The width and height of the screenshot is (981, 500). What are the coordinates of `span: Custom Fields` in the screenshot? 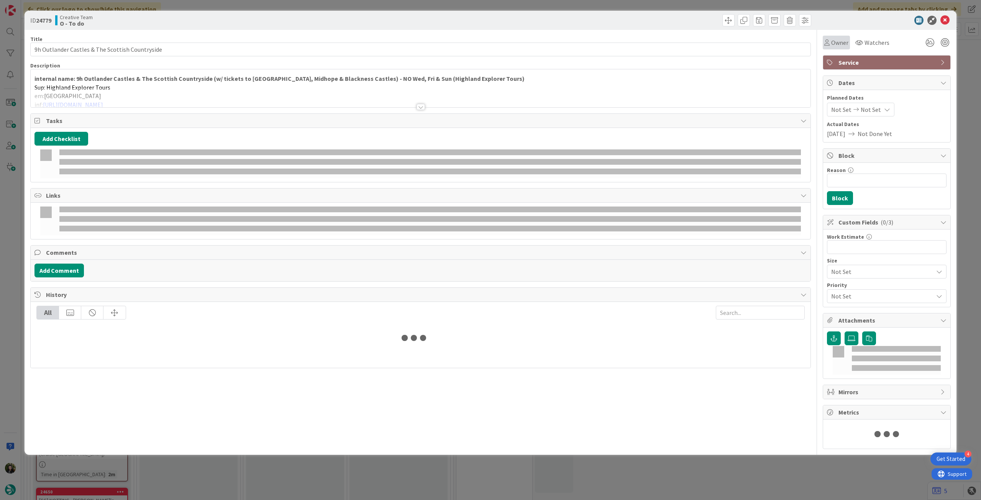 It's located at (888, 222).